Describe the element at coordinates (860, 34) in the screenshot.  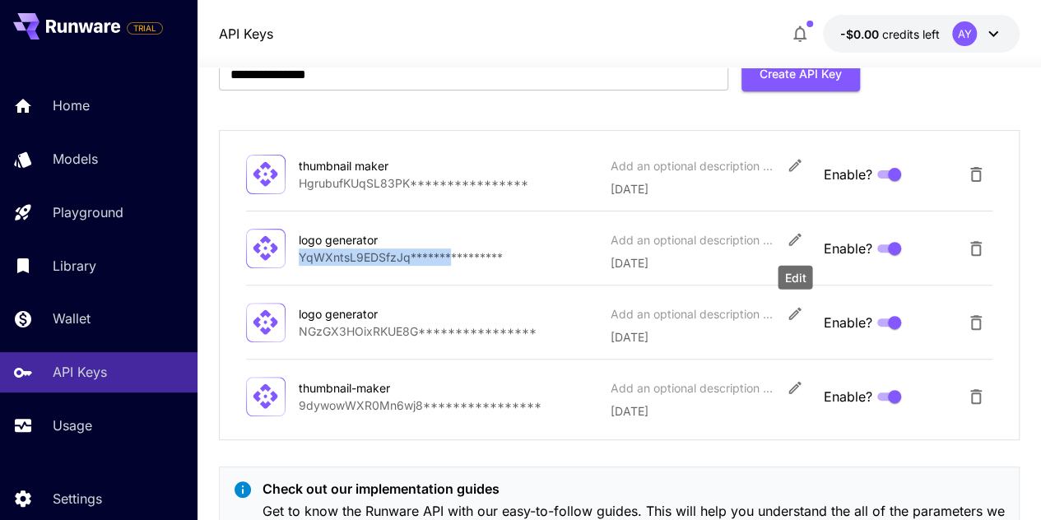
I see `span: -$0.00` at that location.